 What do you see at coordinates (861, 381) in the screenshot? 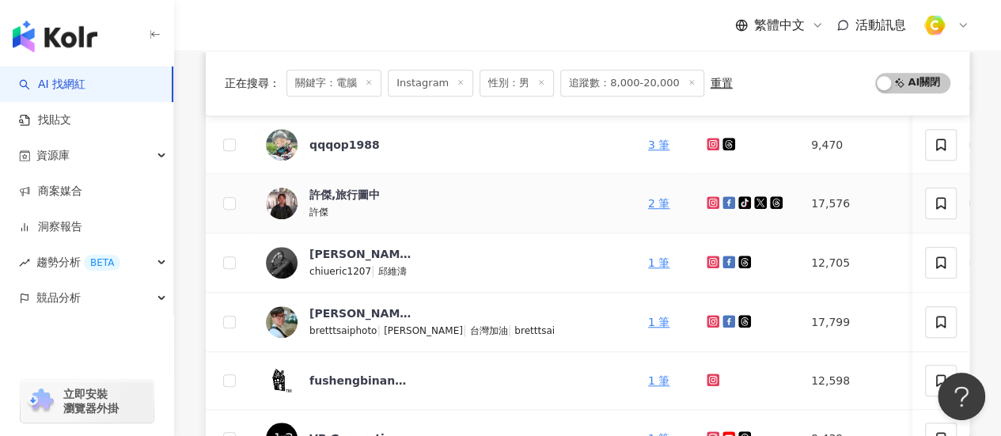
I see `td: 12,598` at bounding box center [861, 381].